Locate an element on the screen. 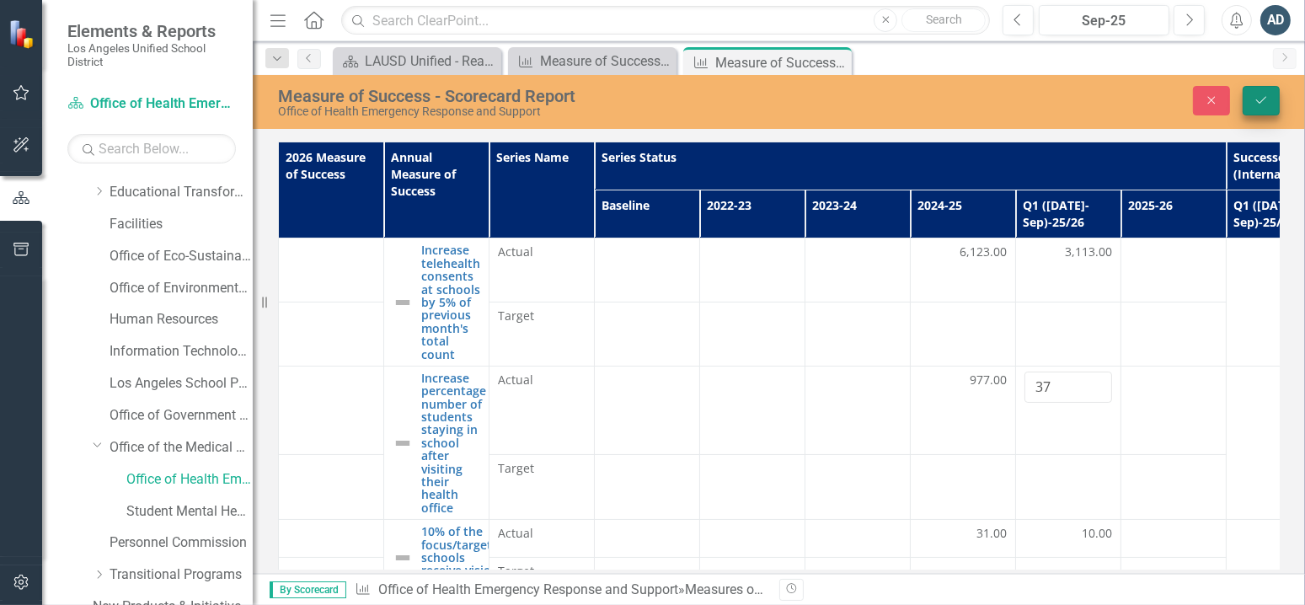 The image size is (1305, 605). a: 10% of the focus/targeted schools receive vision services. is located at coordinates (463, 557).